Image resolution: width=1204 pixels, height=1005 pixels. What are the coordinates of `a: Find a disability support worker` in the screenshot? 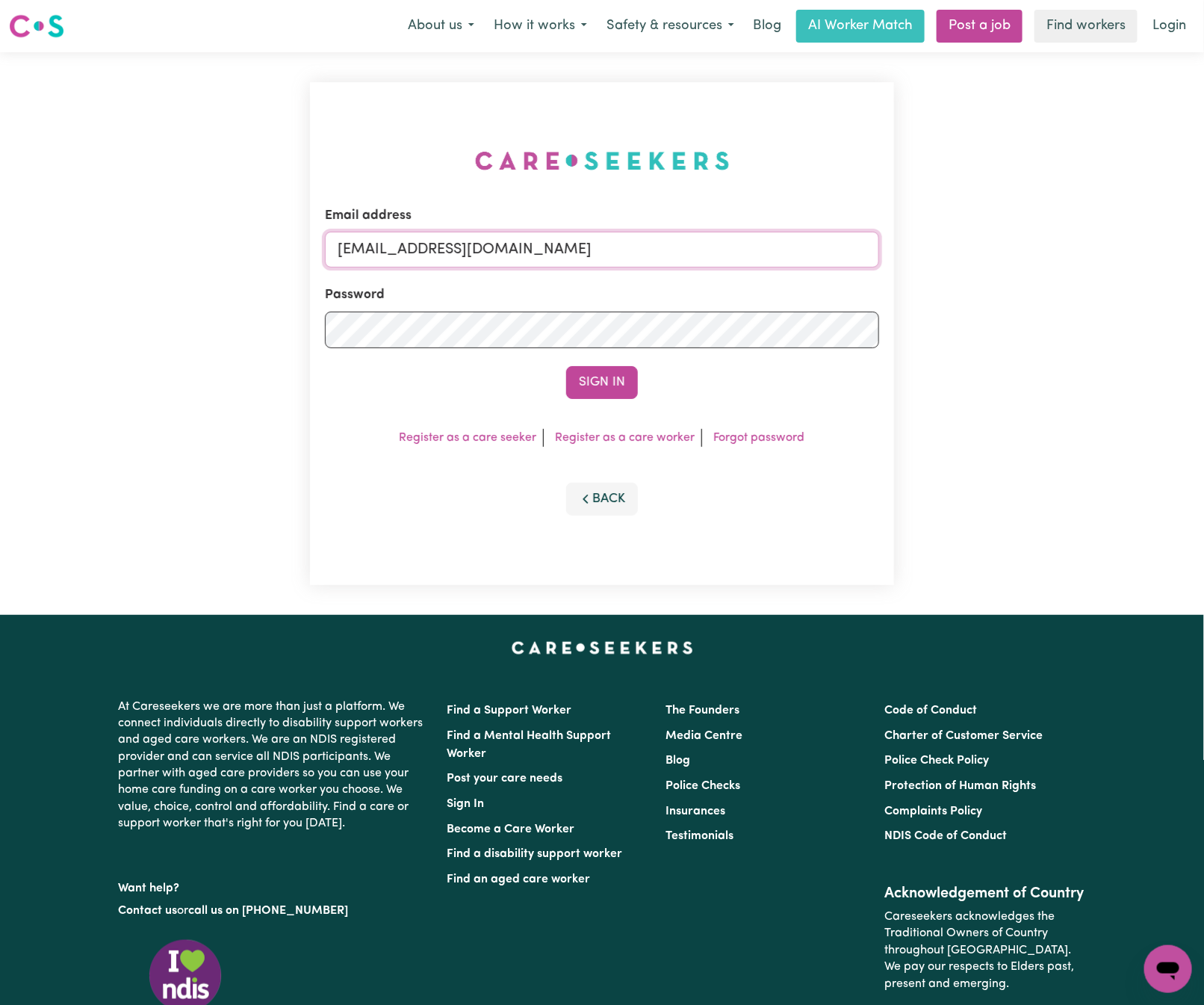 It's located at (534, 854).